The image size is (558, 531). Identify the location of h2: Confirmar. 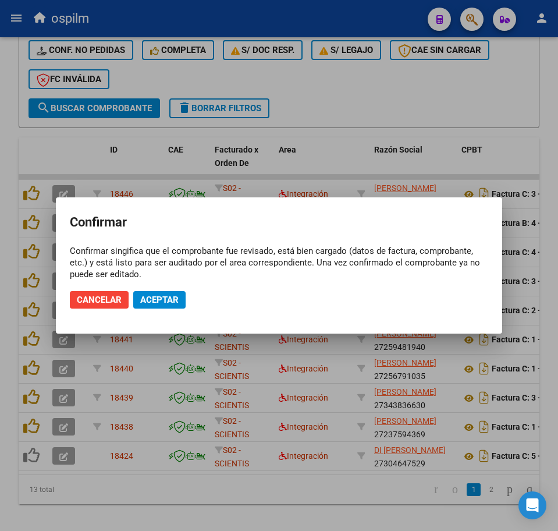
(279, 222).